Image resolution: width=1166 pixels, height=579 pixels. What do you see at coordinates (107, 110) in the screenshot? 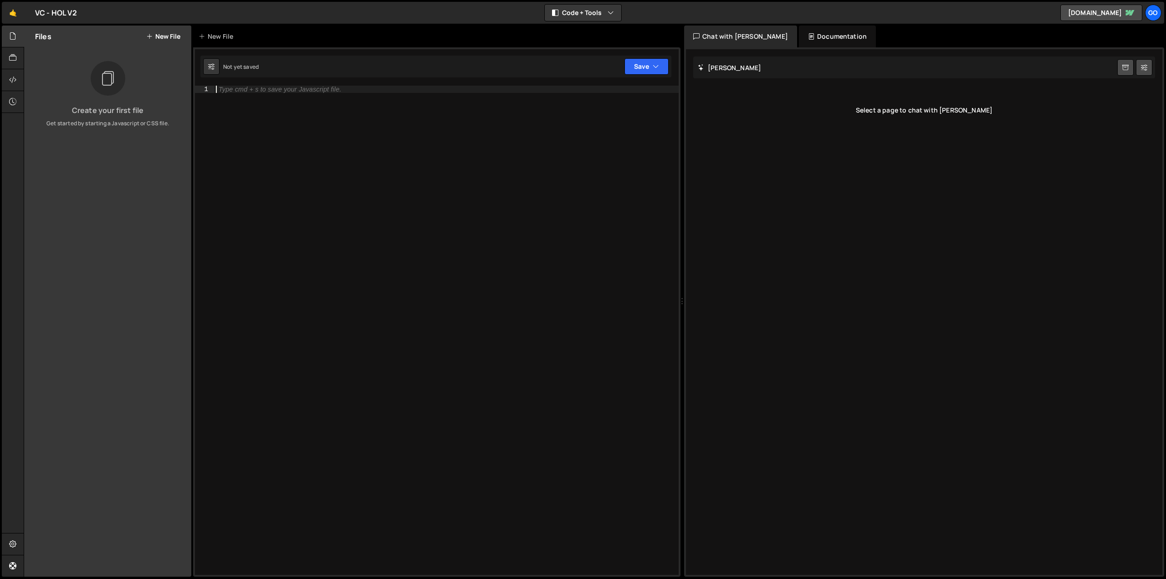
I see `h3: Create your first file` at bounding box center [107, 110].